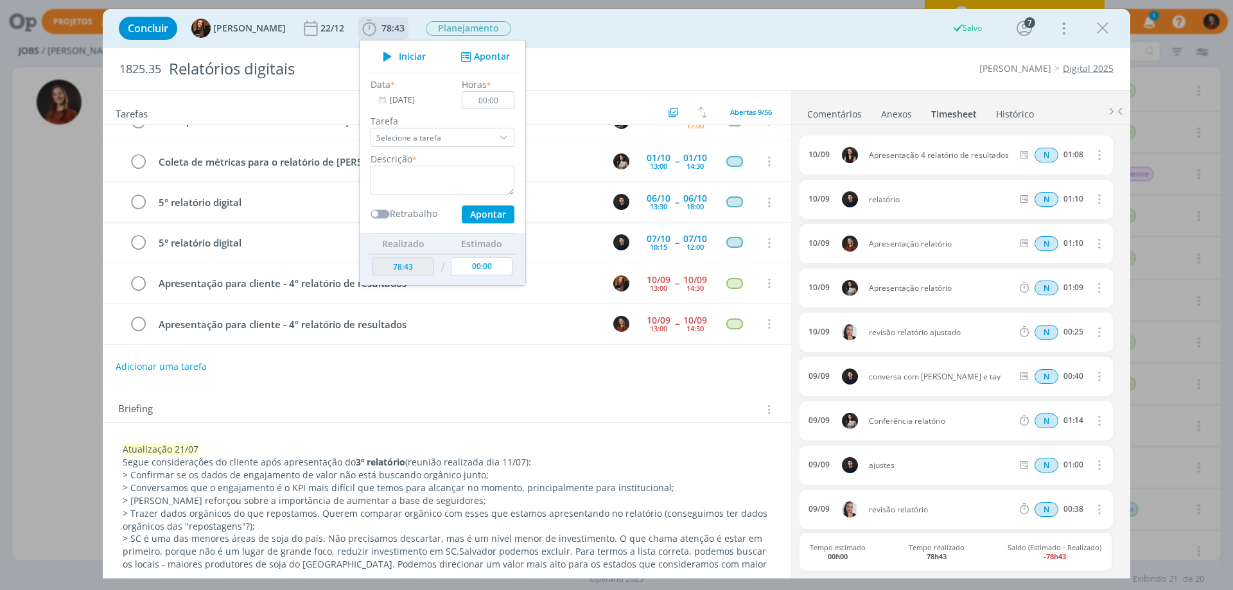  What do you see at coordinates (621, 283) in the screenshot?
I see `button: T` at bounding box center [621, 283].